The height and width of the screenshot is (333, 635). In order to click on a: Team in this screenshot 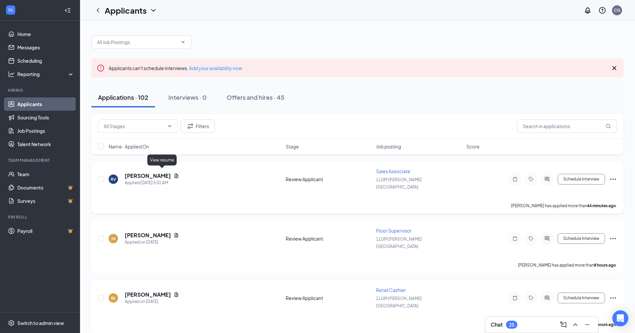, I will do `click(46, 174)`.